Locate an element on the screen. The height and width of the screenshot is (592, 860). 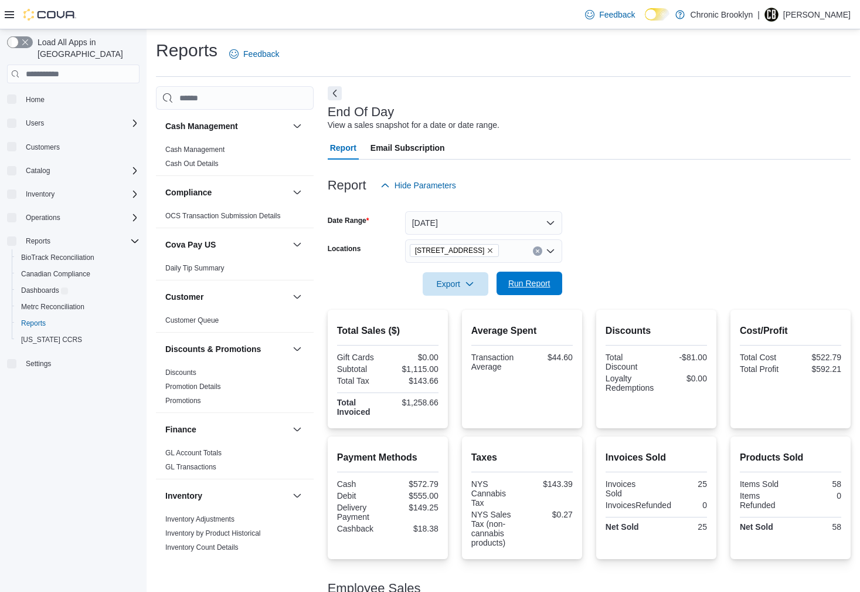
button: Customer is located at coordinates (297, 297).